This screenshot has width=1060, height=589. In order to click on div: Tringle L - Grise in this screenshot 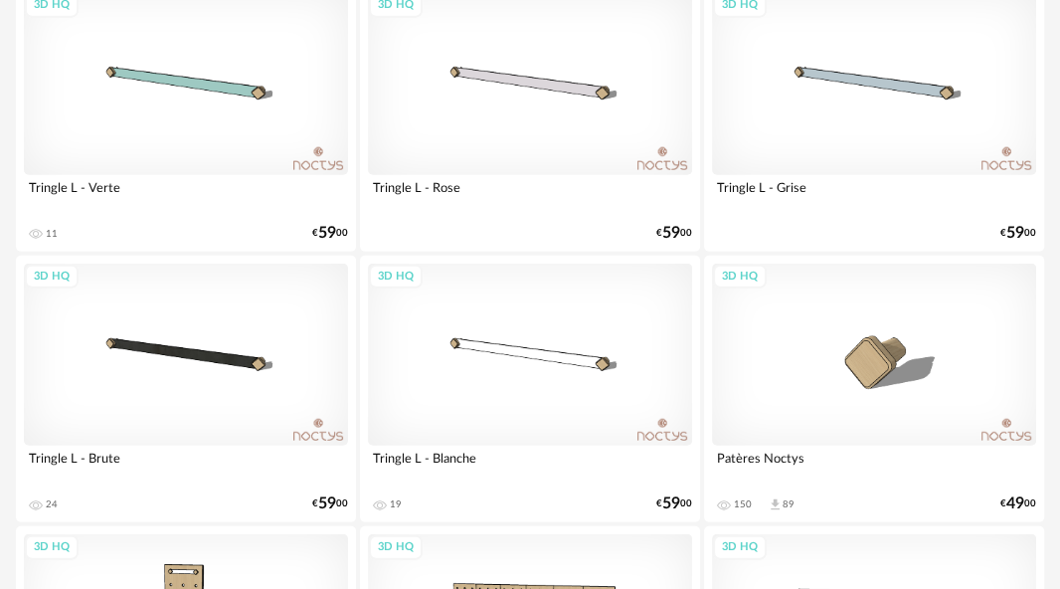, I will do `click(874, 195)`.